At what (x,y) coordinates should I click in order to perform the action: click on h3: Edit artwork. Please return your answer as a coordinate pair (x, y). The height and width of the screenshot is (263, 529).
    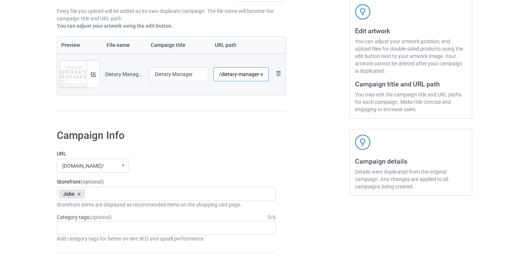
    Looking at the image, I should click on (411, 31).